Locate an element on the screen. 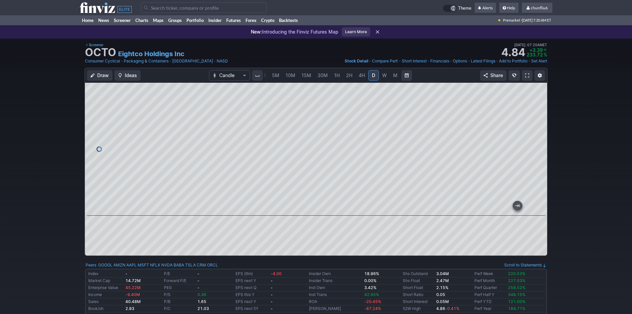 The image size is (632, 314). button: Draw is located at coordinates (100, 75).